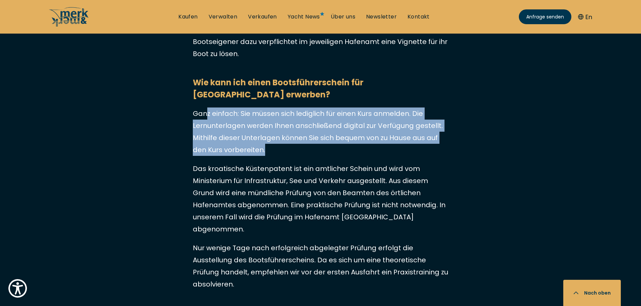  Describe the element at coordinates (585, 17) in the screenshot. I see `button: En` at that location.